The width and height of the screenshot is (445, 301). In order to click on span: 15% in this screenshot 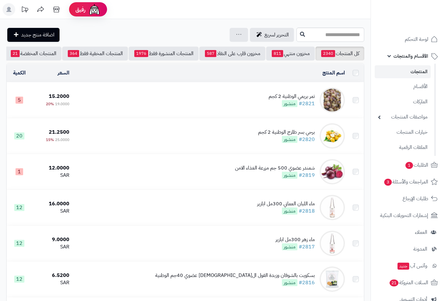, I will do `click(50, 140)`.